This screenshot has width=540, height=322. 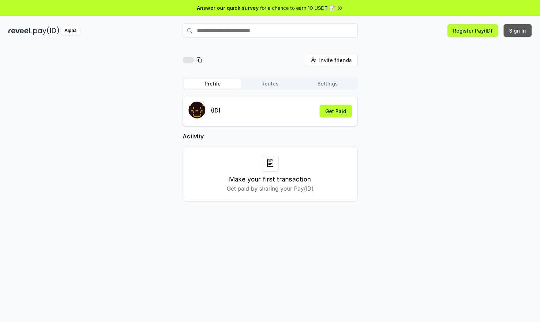 I want to click on span: Answer our quick survey, so click(x=228, y=8).